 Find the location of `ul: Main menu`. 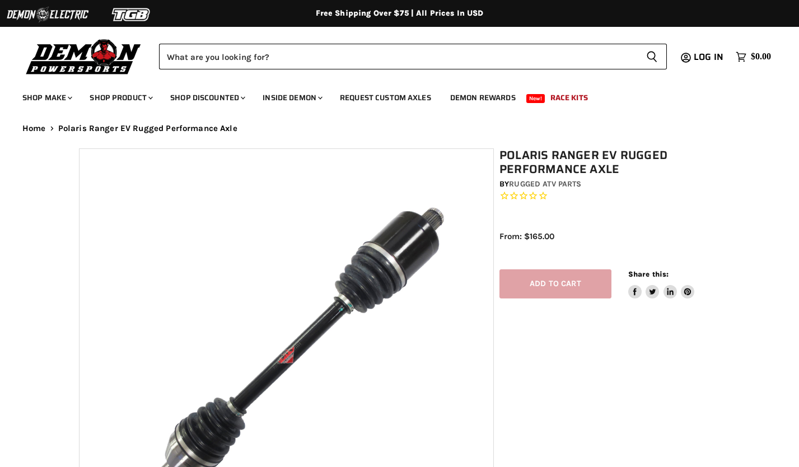

ul: Main menu is located at coordinates (391, 95).